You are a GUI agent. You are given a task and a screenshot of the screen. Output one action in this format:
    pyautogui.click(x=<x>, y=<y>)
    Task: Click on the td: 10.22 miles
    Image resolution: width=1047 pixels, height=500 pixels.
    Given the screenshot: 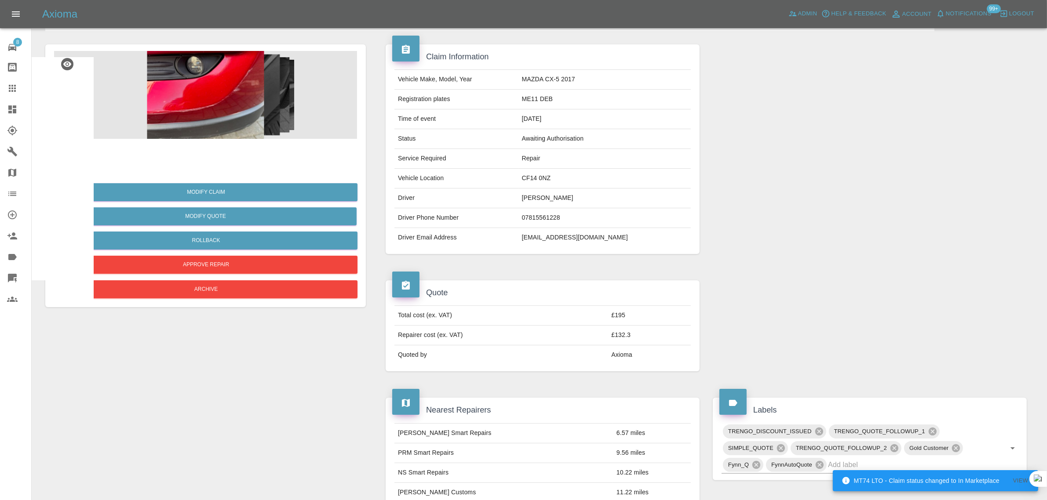 What is the action you would take?
    pyautogui.click(x=652, y=473)
    